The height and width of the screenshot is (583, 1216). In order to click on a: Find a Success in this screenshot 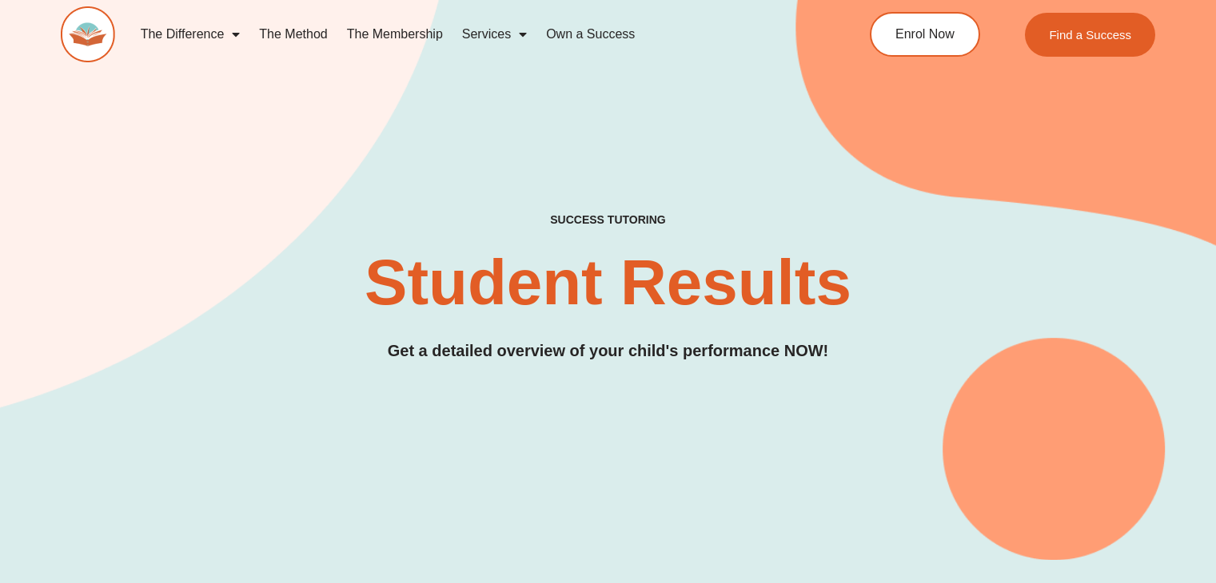, I will do `click(1089, 34)`.